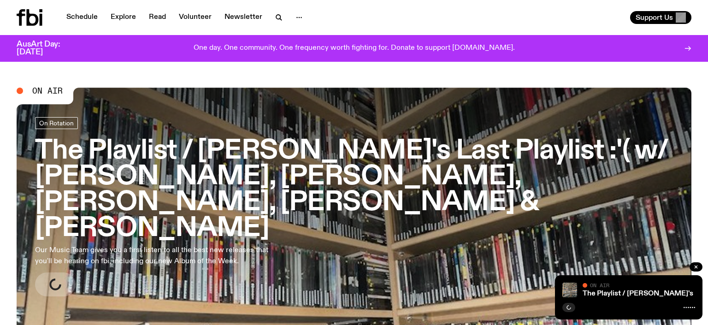 The image size is (708, 325). I want to click on a: Newsletter, so click(243, 18).